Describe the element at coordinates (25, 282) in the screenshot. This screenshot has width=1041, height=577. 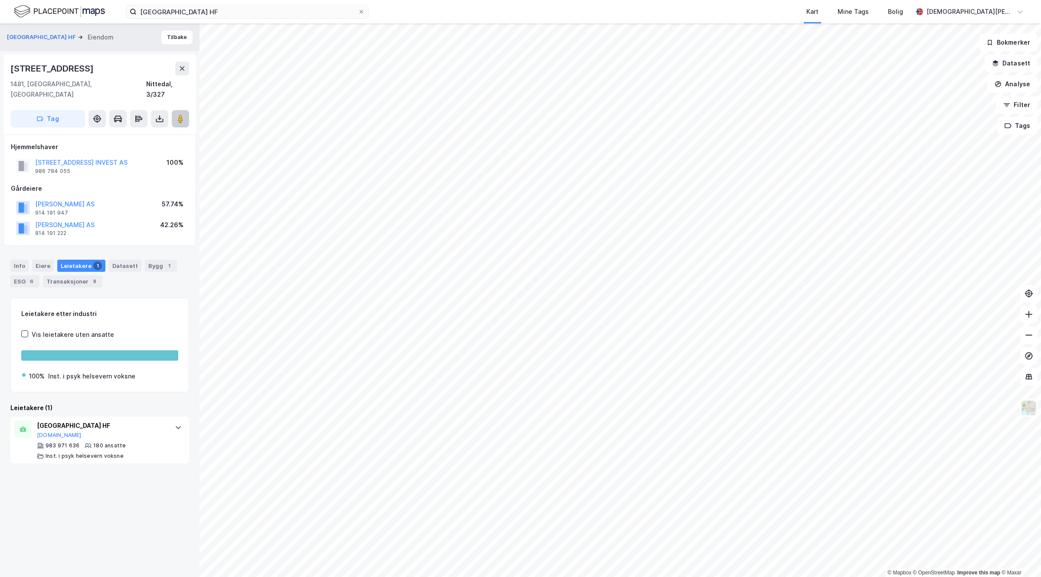
I see `div: ESG` at that location.